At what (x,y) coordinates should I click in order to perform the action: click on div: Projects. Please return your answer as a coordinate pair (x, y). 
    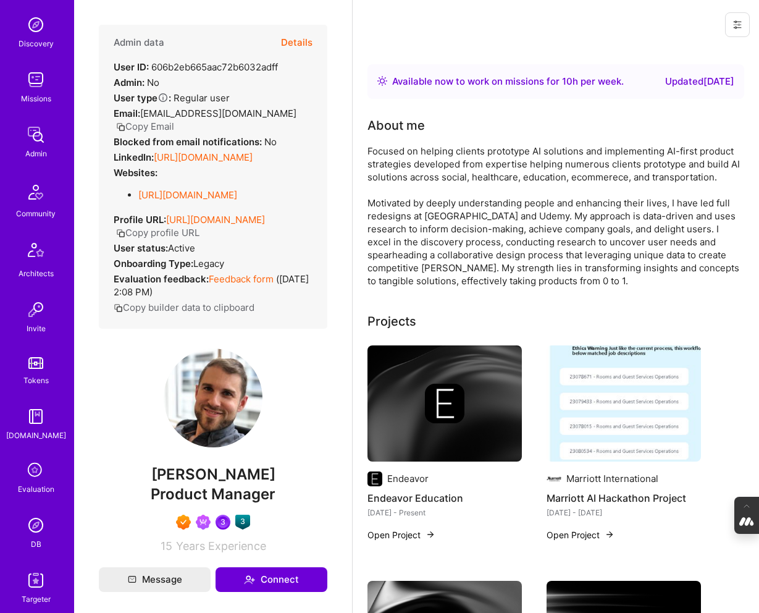
    Looking at the image, I should click on (392, 321).